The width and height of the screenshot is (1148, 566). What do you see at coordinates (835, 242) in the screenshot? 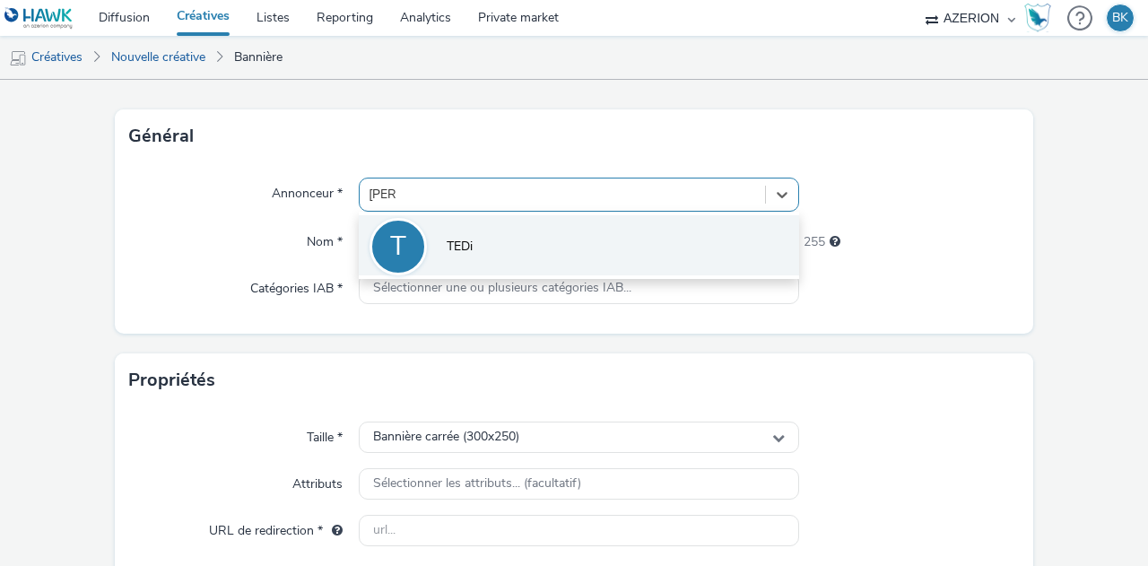
I see `div: 255 caractères maximum` at bounding box center [835, 242].